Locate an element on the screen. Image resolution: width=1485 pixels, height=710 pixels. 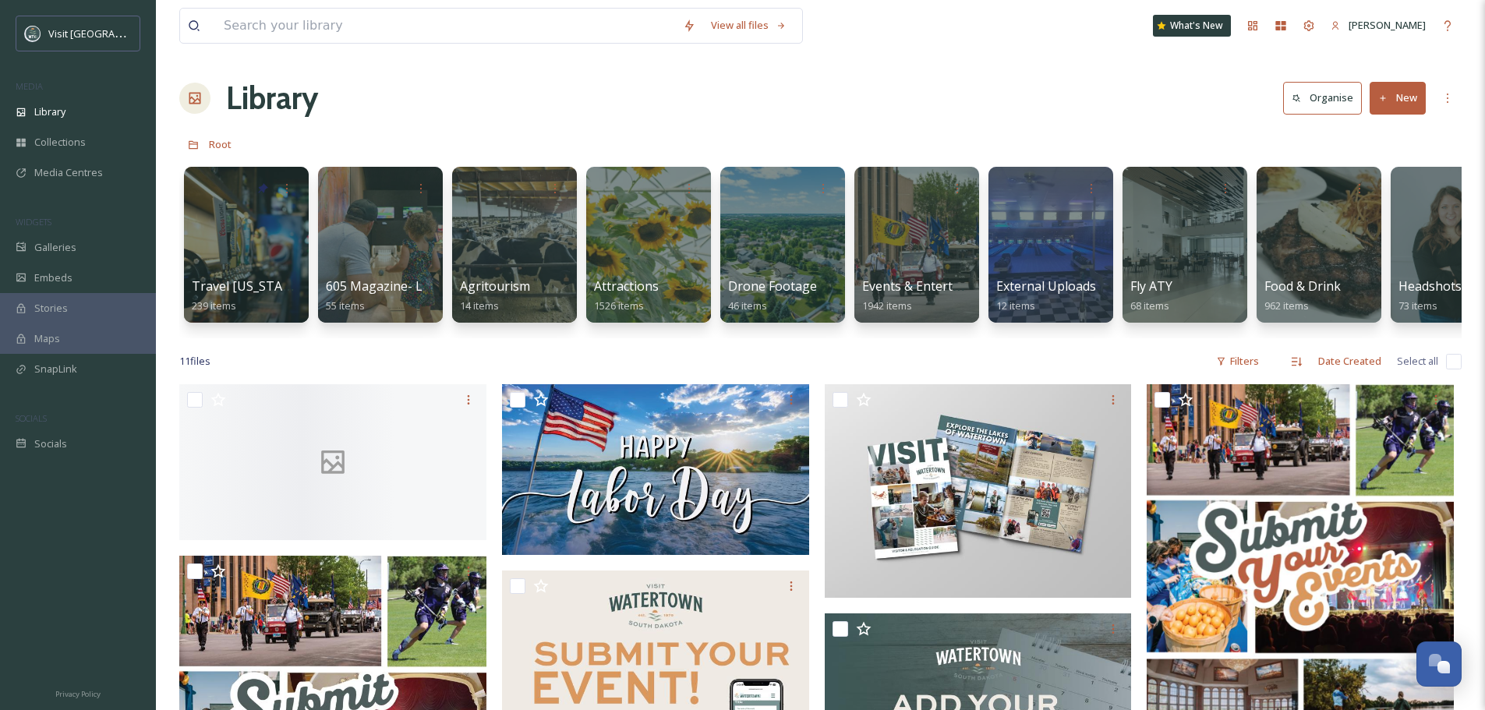
div: View all files is located at coordinates (748, 25).